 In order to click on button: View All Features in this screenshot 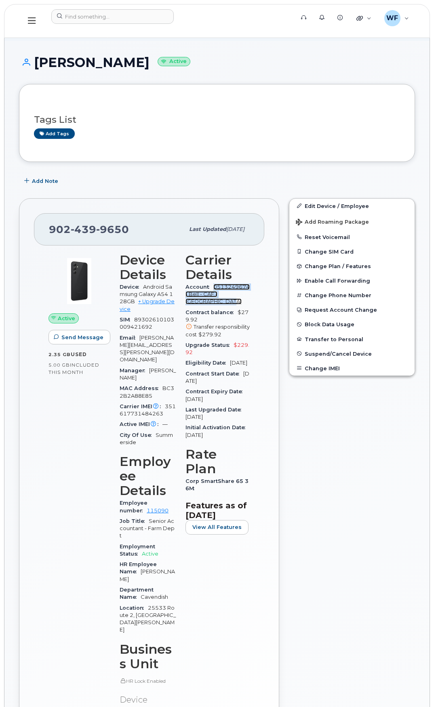, I will do `click(217, 528)`.